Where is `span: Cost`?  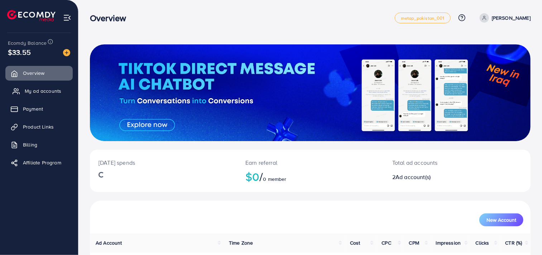
span: Cost is located at coordinates (355, 243).